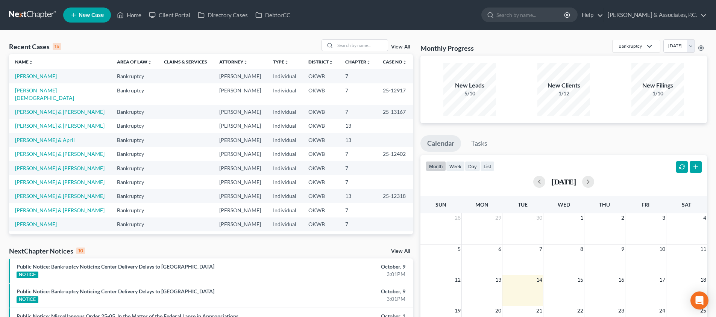 This screenshot has height=317, width=716. Describe the element at coordinates (498, 311) in the screenshot. I see `span: 20` at that location.